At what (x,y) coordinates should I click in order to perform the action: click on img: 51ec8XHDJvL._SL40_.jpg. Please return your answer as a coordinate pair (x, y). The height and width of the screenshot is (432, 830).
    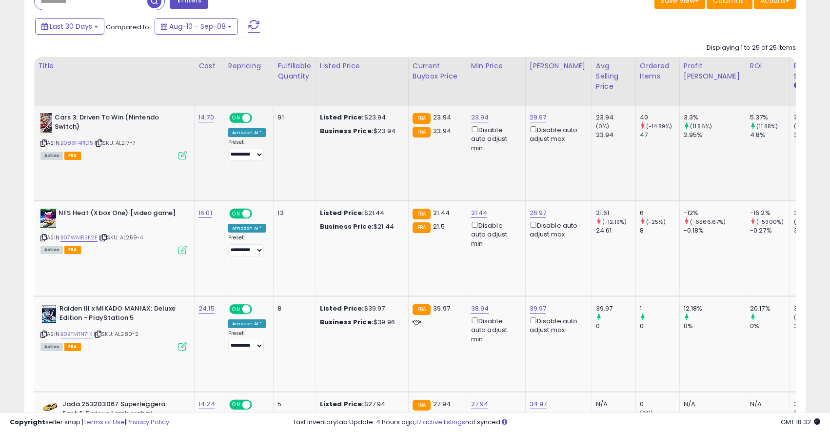
    Looking at the image, I should click on (49, 314).